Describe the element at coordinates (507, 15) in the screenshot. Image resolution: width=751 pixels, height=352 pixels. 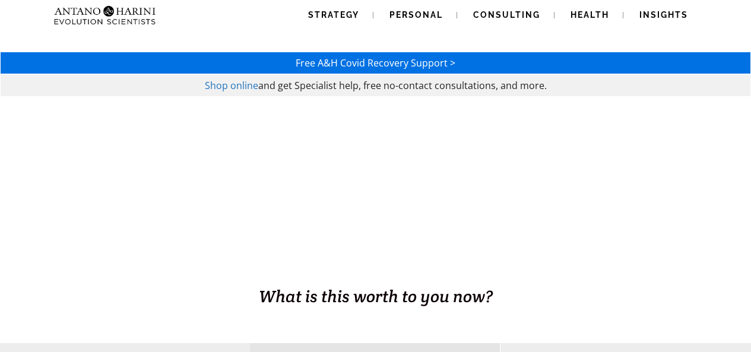
I see `span: Consulting` at that location.